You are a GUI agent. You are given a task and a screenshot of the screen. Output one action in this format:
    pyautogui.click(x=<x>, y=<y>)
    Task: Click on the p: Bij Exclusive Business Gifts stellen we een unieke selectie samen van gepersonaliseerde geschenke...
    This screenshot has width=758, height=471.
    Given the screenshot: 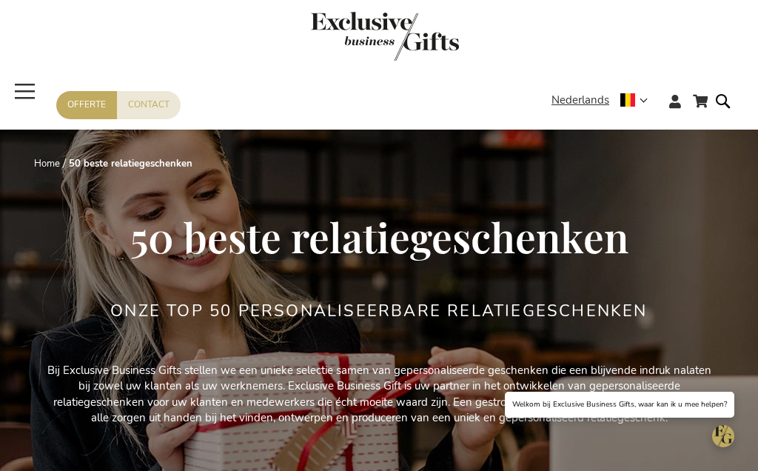 What is the action you would take?
    pyautogui.click(x=379, y=395)
    